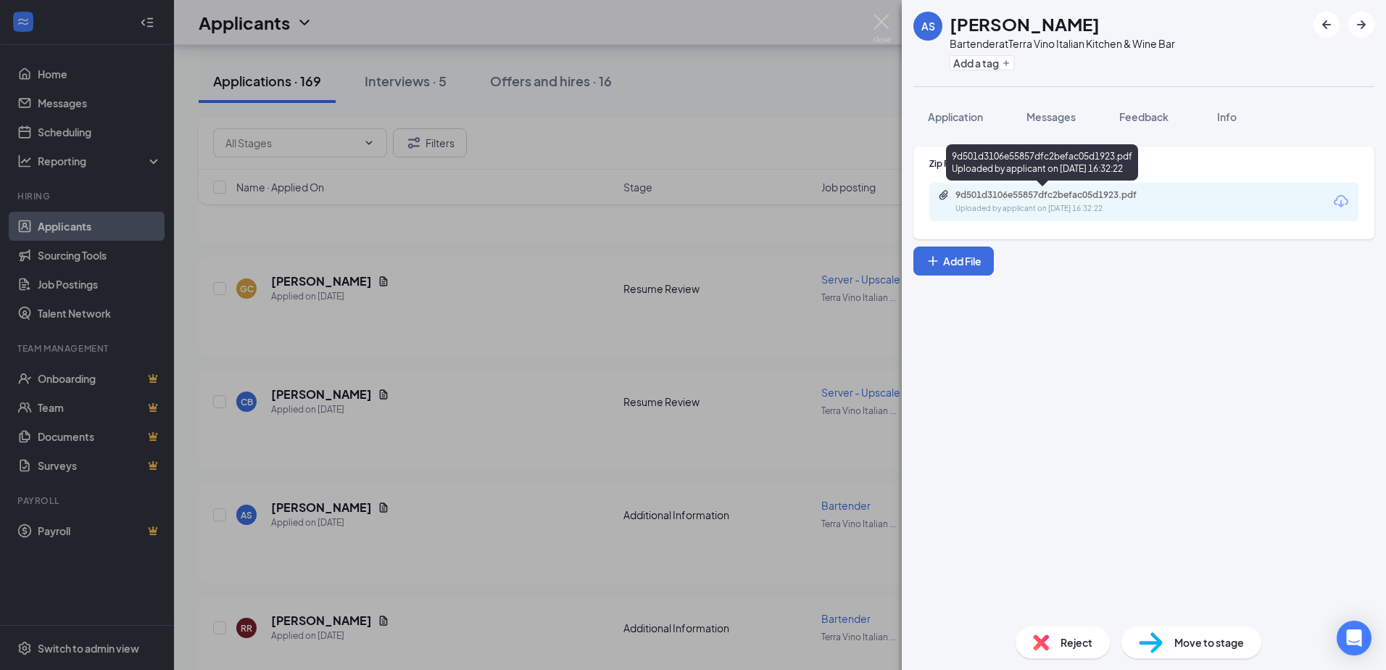 The image size is (1386, 670). What do you see at coordinates (981, 62) in the screenshot?
I see `button: PlusAdd a tag` at bounding box center [981, 62].